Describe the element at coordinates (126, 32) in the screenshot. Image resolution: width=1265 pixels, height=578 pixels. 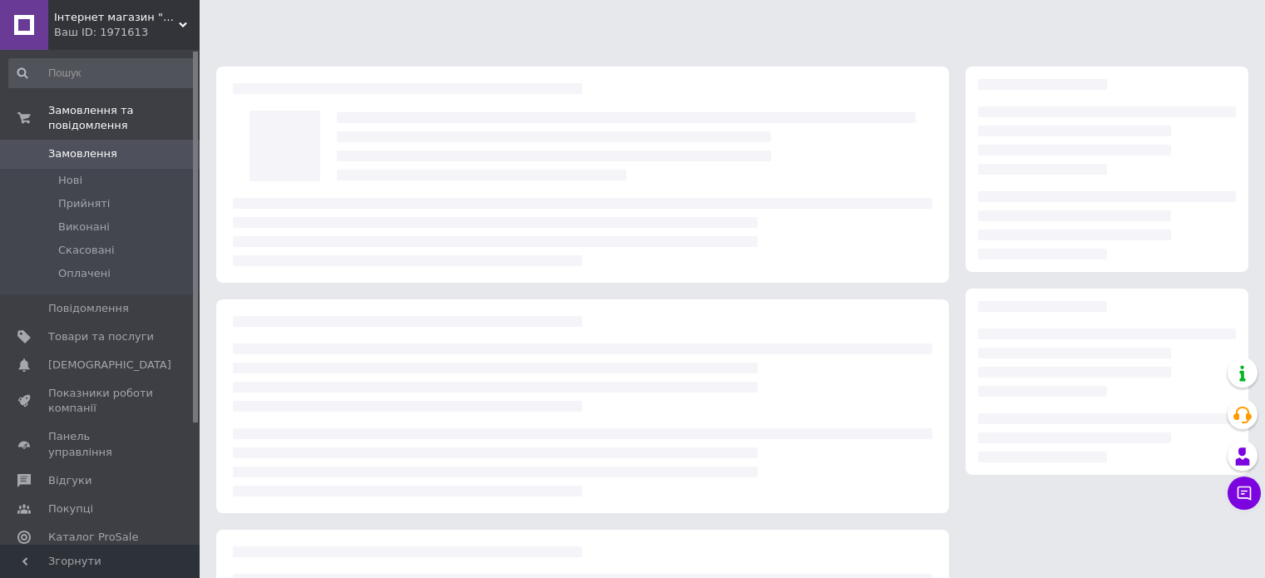
I see `div: Ваш ID: 1971613` at that location.